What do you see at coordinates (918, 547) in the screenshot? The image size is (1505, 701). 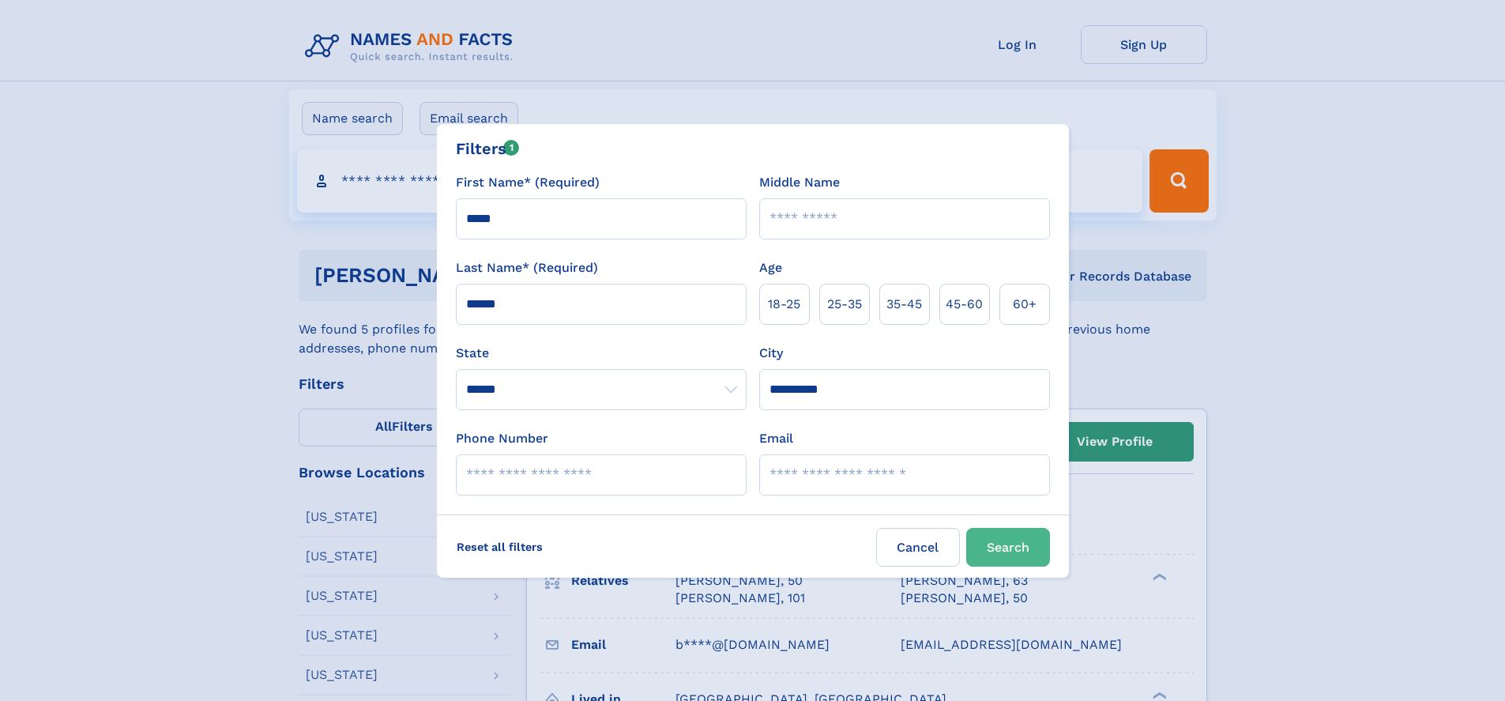 I see `label: Cancel` at bounding box center [918, 547].